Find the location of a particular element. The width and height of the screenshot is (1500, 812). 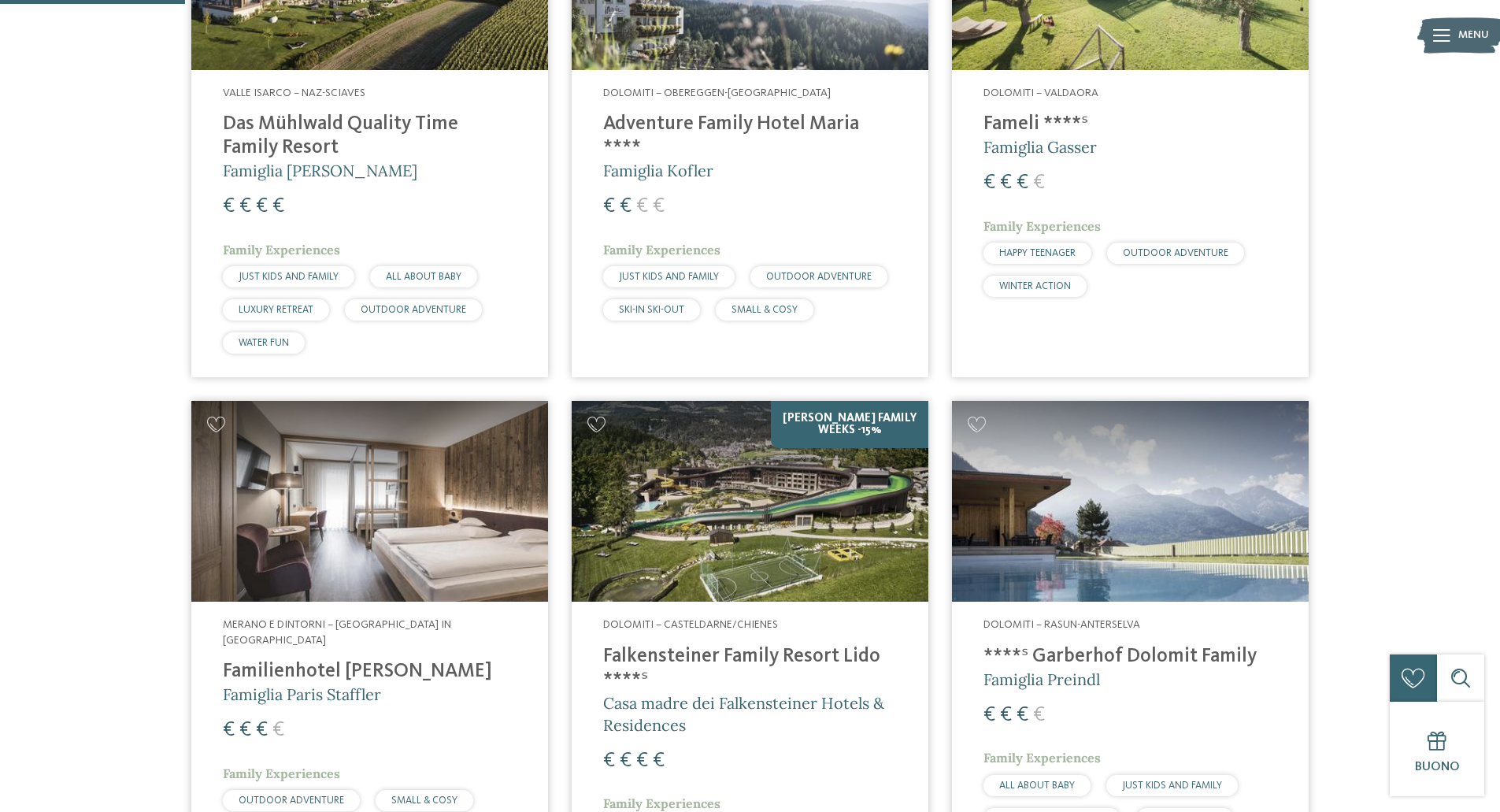

span: Casa madre dei Falkensteiner Hotels & Residences is located at coordinates (744, 713).